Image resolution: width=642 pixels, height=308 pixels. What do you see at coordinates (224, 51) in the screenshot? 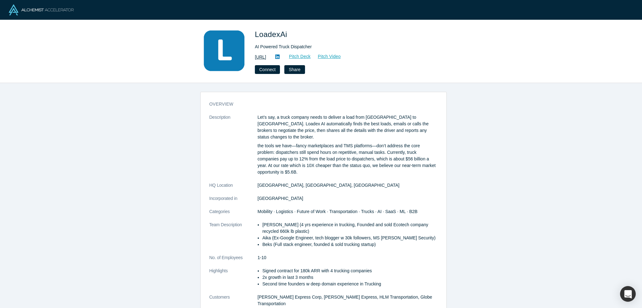
I see `img: LoadexAi's Logo` at bounding box center [224, 51].